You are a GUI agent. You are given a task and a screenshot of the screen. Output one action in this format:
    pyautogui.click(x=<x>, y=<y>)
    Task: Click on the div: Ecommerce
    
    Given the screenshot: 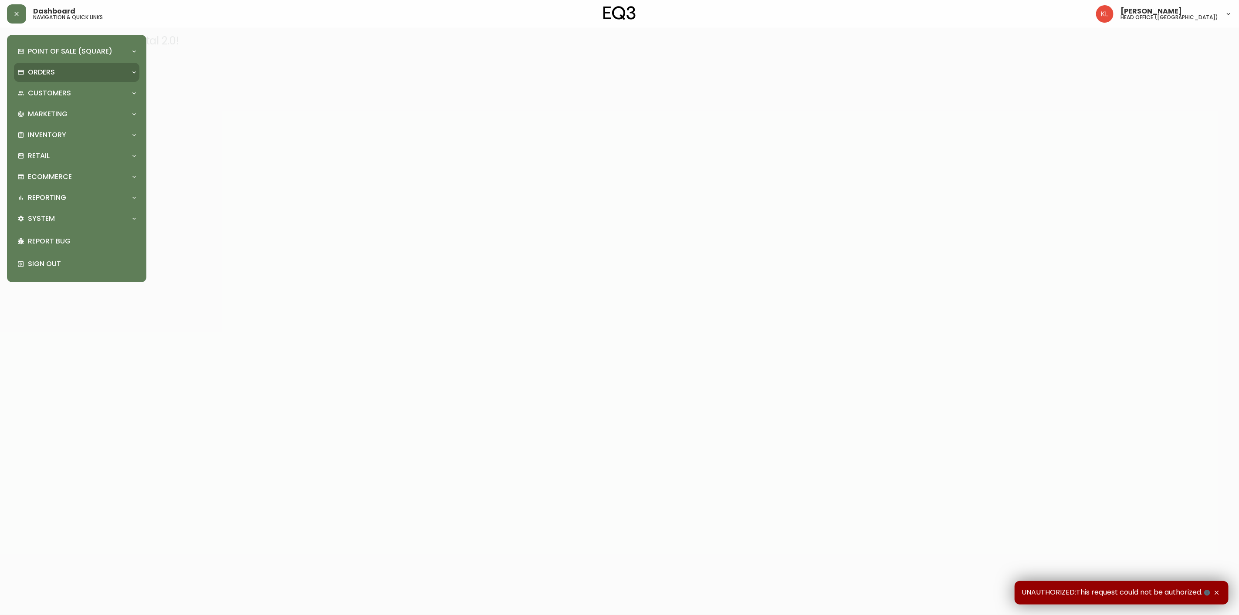 What is the action you would take?
    pyautogui.click(x=77, y=177)
    